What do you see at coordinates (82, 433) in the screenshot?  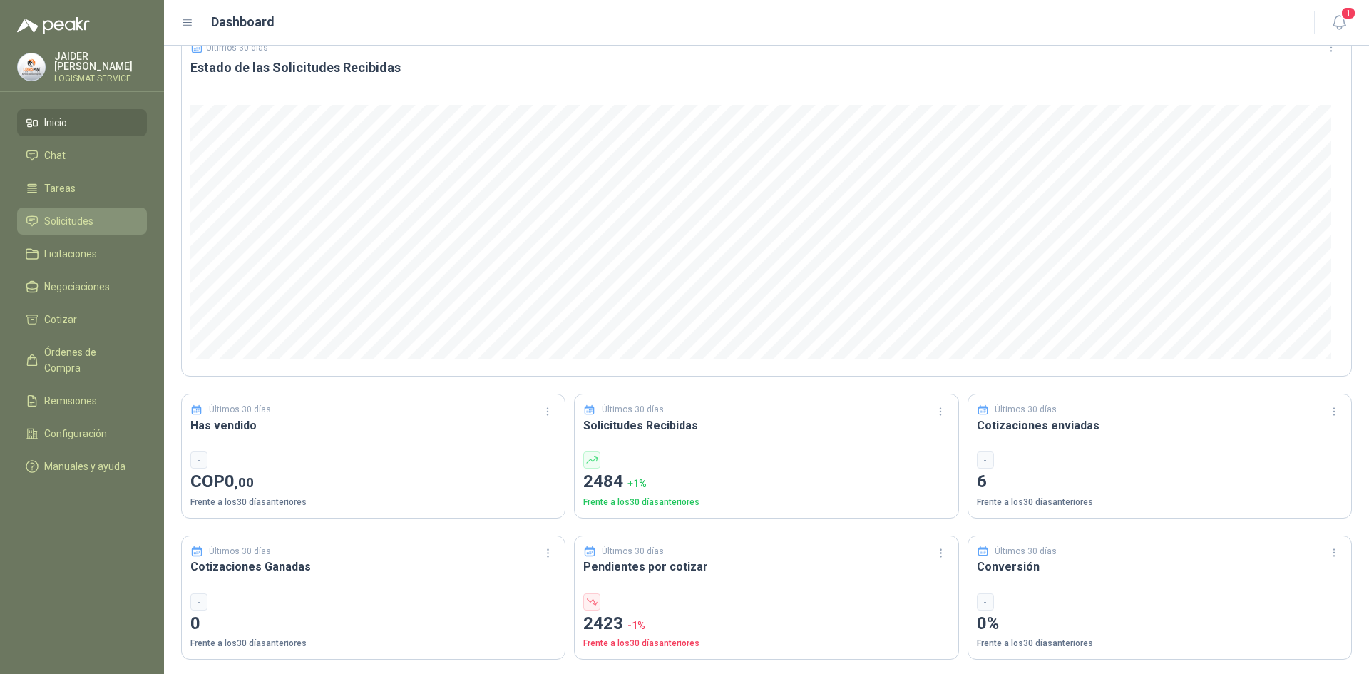 I see `a: Configuración` at bounding box center [82, 433].